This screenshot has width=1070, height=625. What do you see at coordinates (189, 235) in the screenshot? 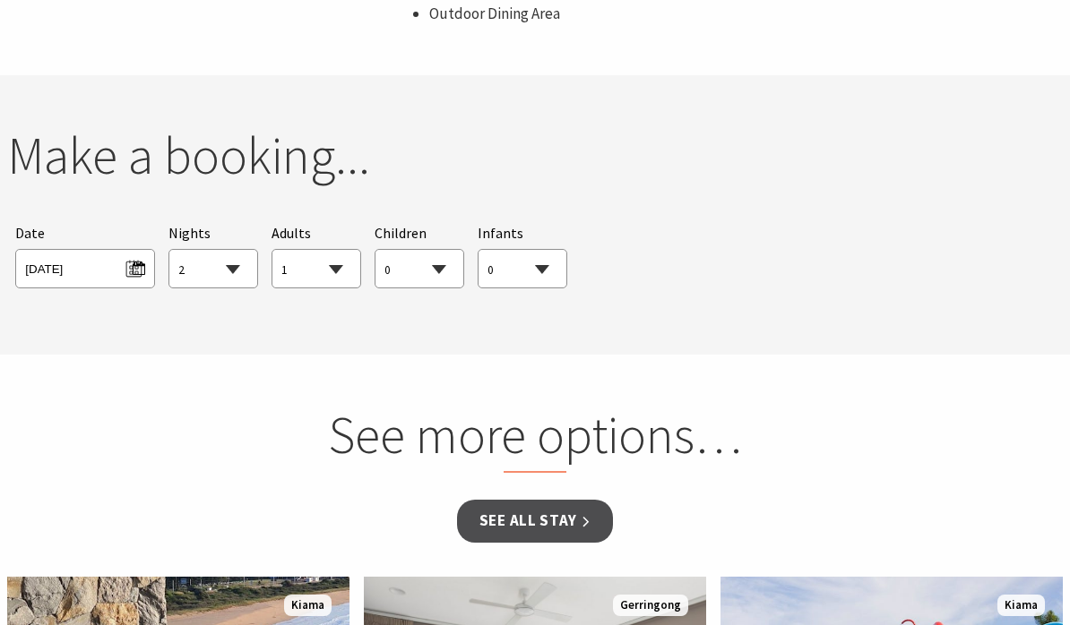
I see `span: Nights` at bounding box center [189, 235].